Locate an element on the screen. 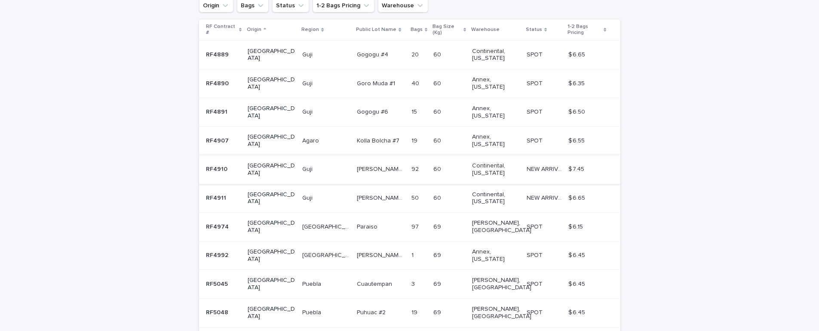 This screenshot has height=331, width=819. p: RF4889 is located at coordinates (218, 54).